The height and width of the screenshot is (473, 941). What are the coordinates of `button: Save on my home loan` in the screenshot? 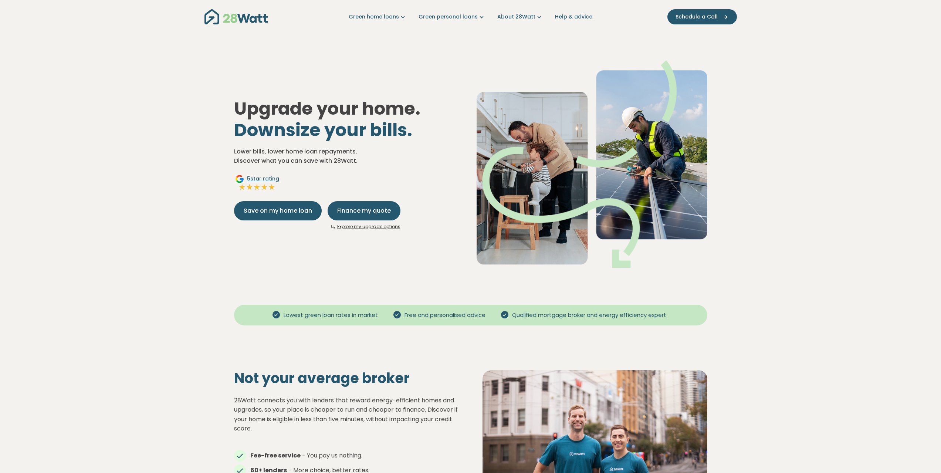 It's located at (278, 211).